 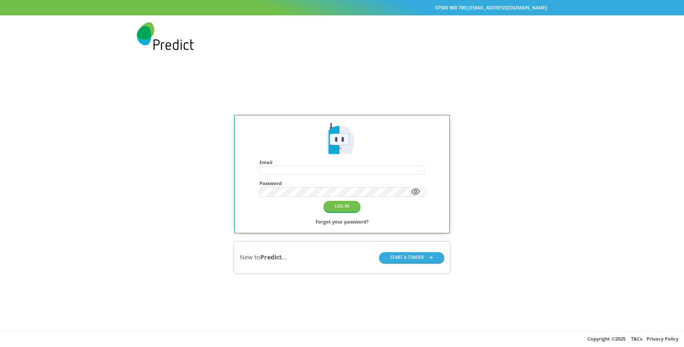 I want to click on div: New to ..., so click(x=263, y=257).